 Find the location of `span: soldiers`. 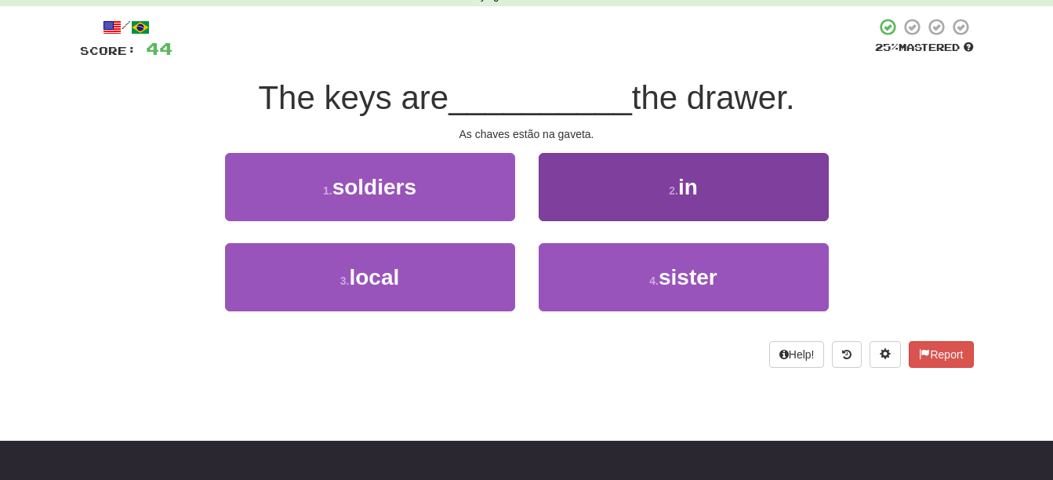

span: soldiers is located at coordinates (374, 187).